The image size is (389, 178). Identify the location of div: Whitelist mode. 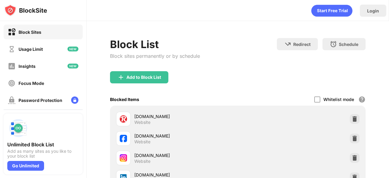
(339, 99).